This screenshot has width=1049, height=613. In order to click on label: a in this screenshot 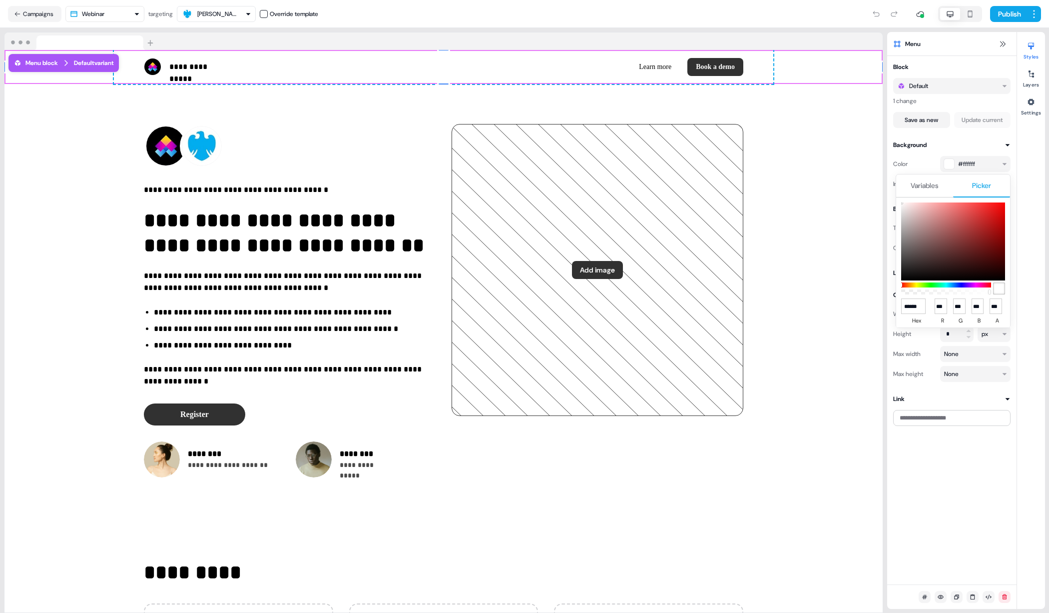, I will do `click(997, 320)`.